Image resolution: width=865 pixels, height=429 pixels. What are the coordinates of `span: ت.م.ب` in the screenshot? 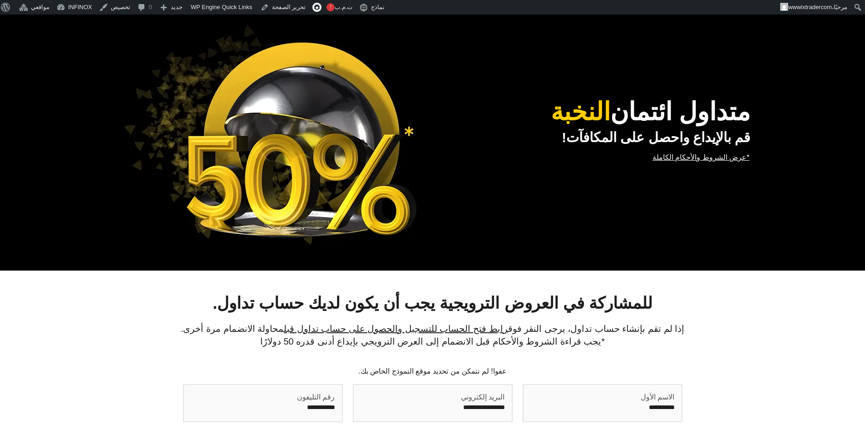 It's located at (343, 7).